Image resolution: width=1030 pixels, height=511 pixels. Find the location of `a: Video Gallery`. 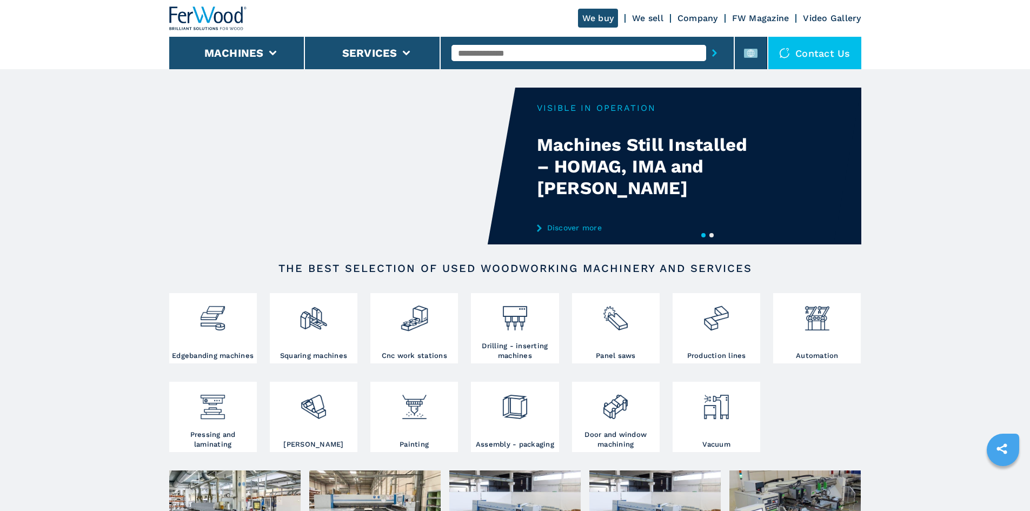

a: Video Gallery is located at coordinates (832, 18).